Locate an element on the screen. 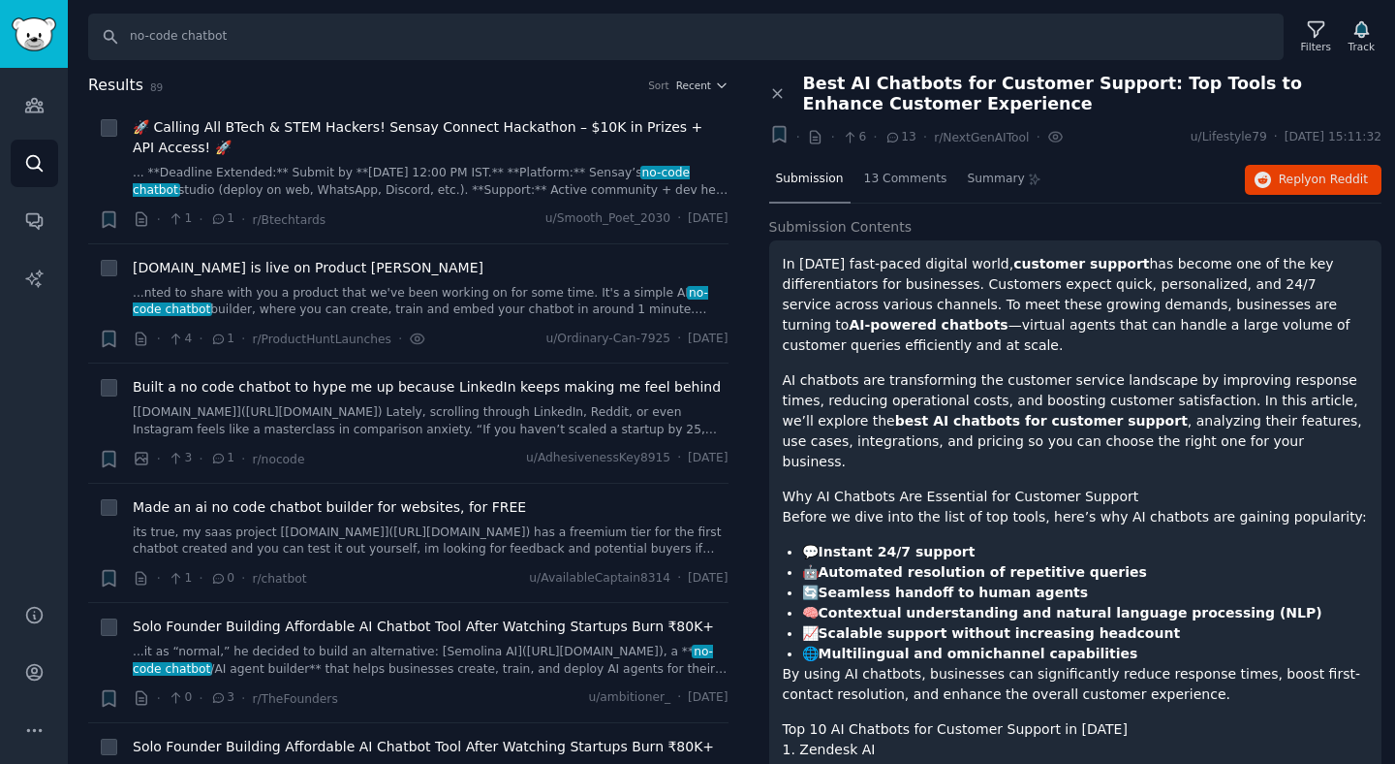 The height and width of the screenshot is (764, 1395). span: 6 is located at coordinates (854, 138).